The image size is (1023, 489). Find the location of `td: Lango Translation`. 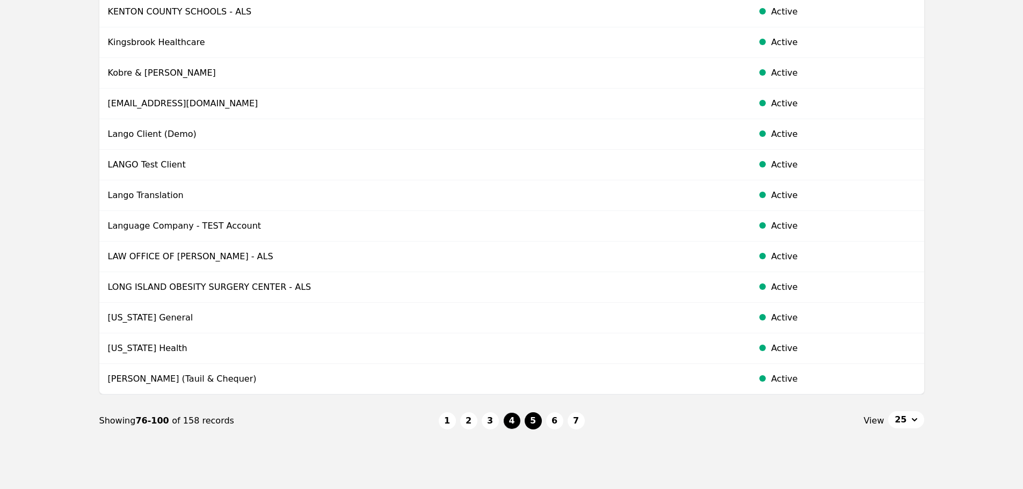

td: Lango Translation is located at coordinates (422, 195).